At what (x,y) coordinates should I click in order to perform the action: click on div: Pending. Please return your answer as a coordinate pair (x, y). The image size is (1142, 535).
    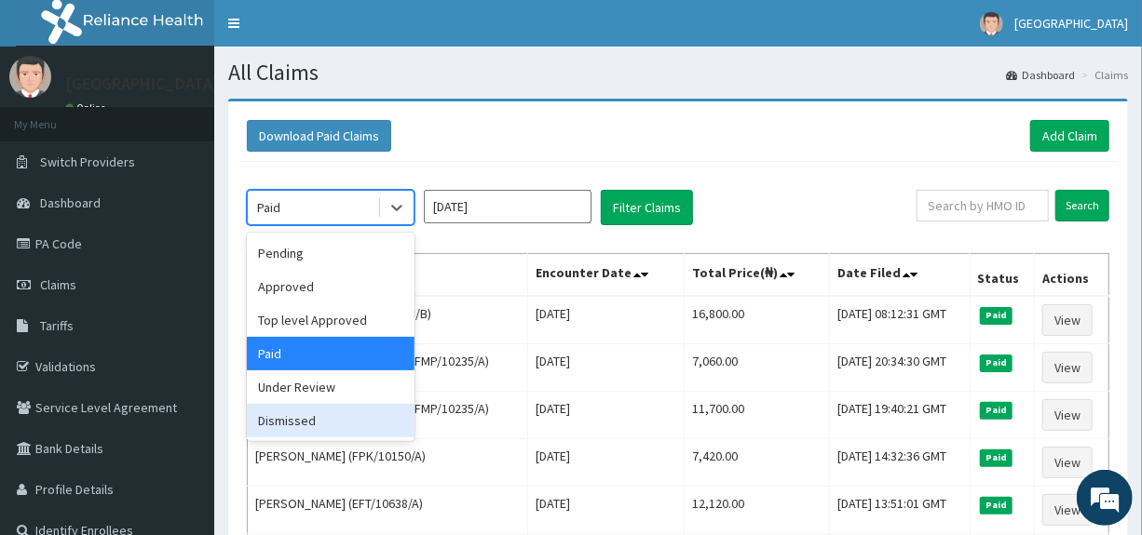
    Looking at the image, I should click on (331, 253).